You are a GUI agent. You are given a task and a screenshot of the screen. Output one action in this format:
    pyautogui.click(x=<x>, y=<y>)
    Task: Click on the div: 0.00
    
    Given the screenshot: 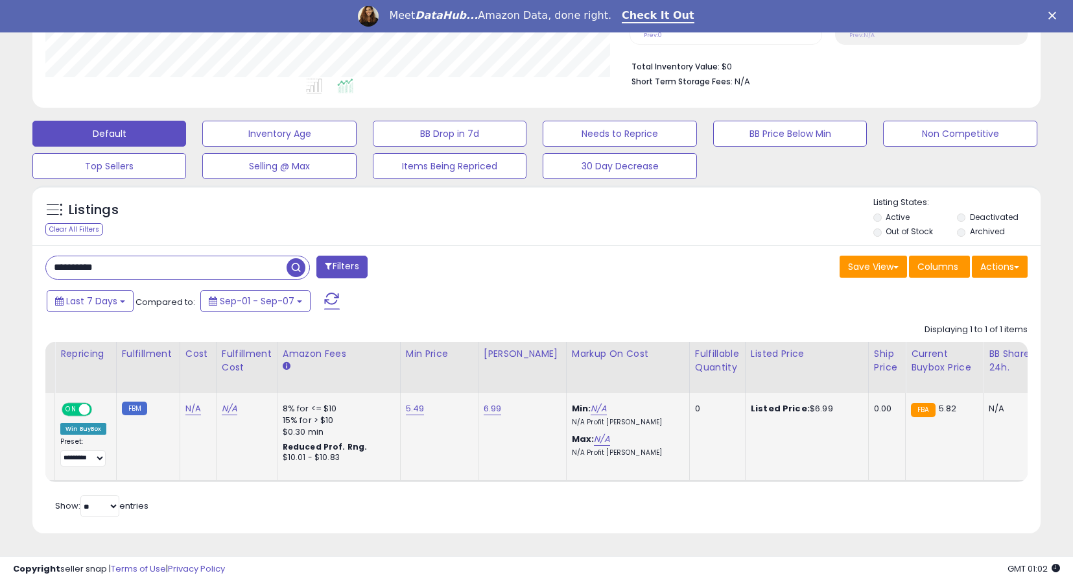 What is the action you would take?
    pyautogui.click(x=884, y=409)
    